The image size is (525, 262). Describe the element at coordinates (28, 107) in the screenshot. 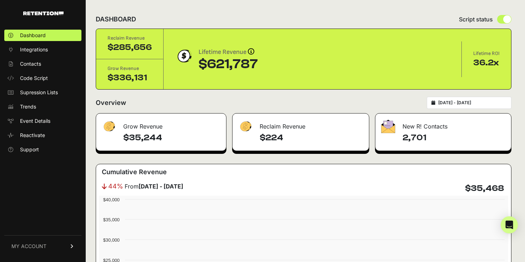

I see `span: Trends` at that location.